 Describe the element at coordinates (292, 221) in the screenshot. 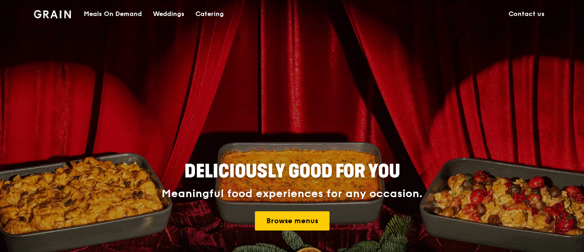

I see `a: Browse menus` at that location.